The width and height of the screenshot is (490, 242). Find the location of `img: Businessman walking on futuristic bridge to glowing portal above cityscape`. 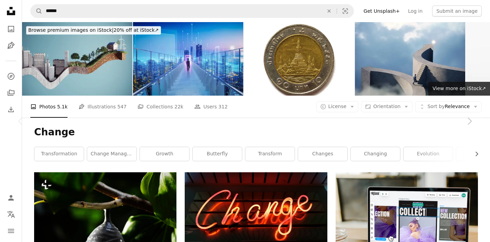

img: Businessman walking on futuristic bridge to glowing portal above cityscape is located at coordinates (188, 59).